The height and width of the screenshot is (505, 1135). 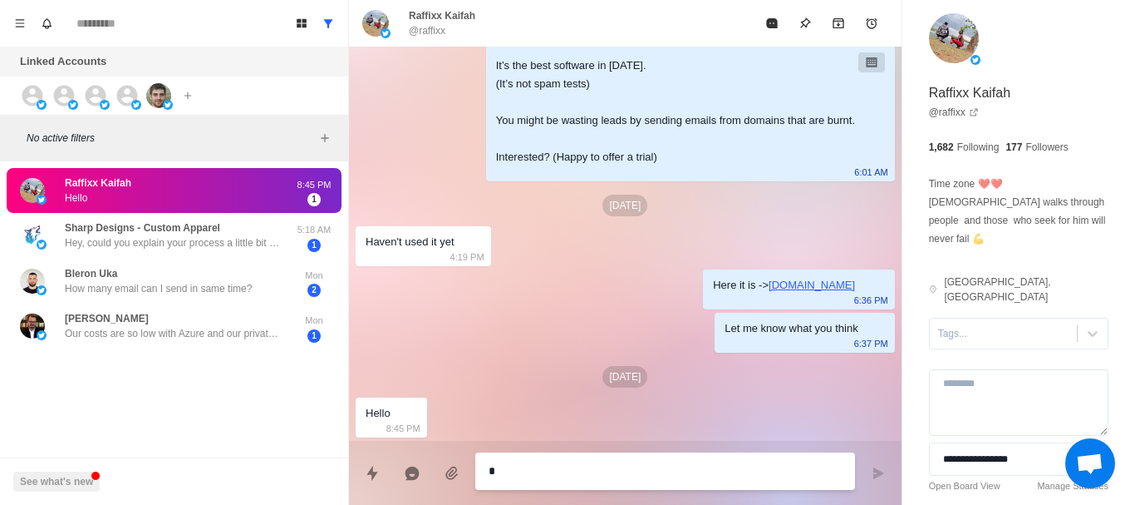 I want to click on p: Linked Accounts, so click(x=63, y=62).